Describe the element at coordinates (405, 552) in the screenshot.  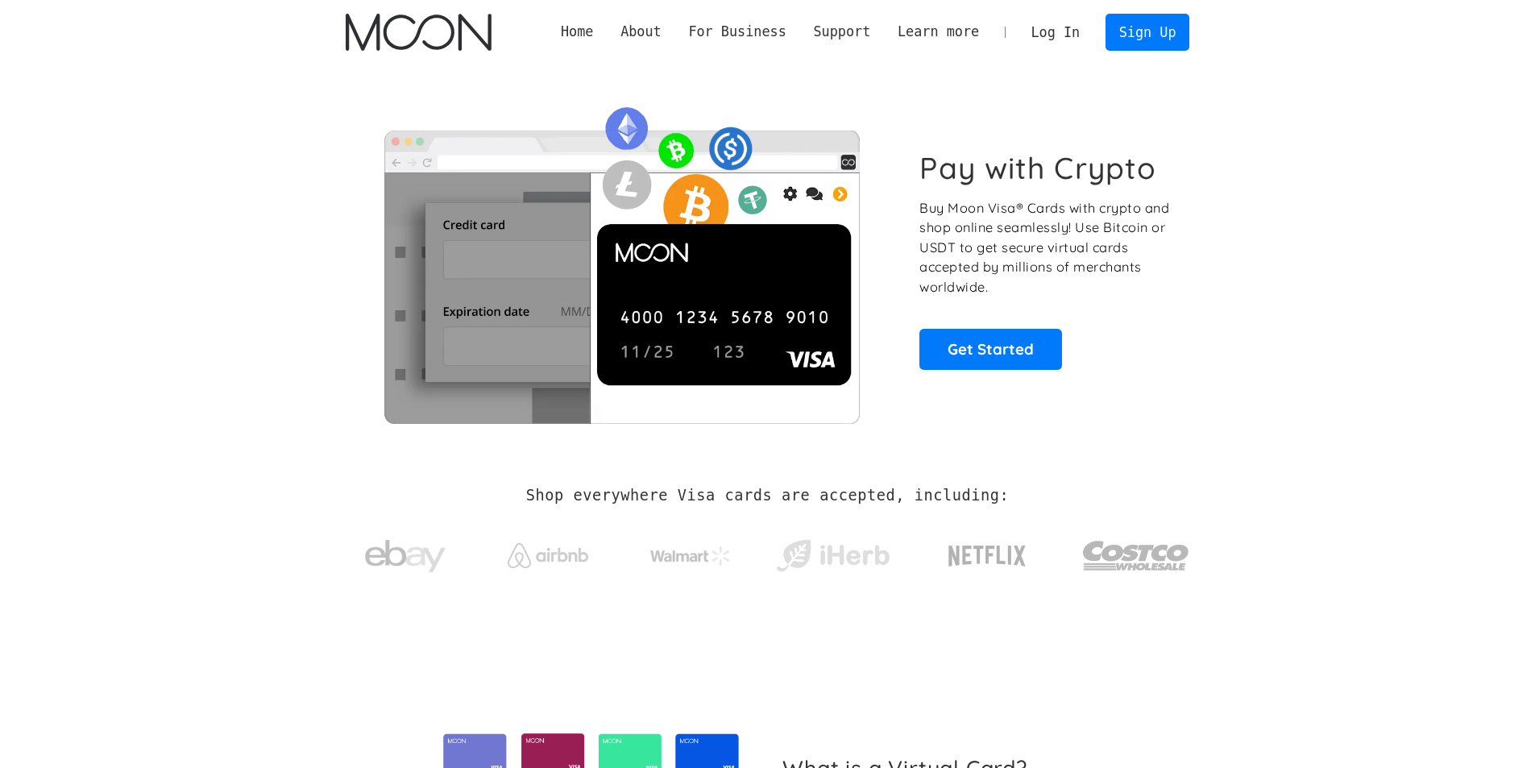
I see `a: ebay` at that location.